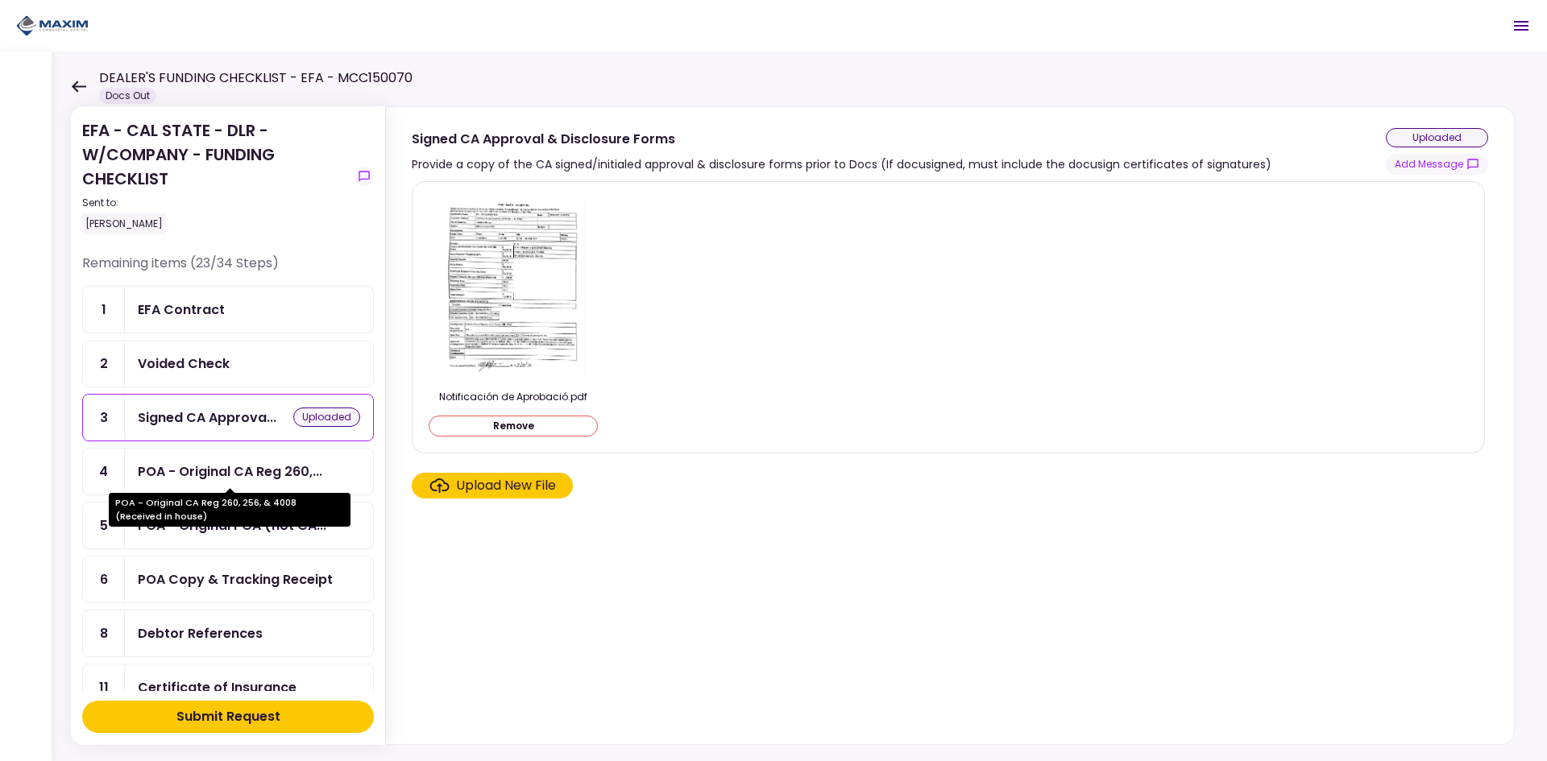 The image size is (1547, 761). I want to click on div: POA Copy & Tracking Receipt, so click(235, 579).